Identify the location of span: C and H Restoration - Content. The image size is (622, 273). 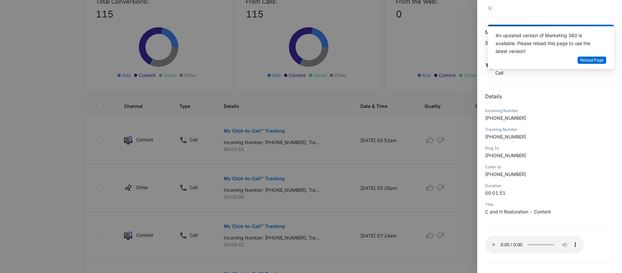
(518, 212).